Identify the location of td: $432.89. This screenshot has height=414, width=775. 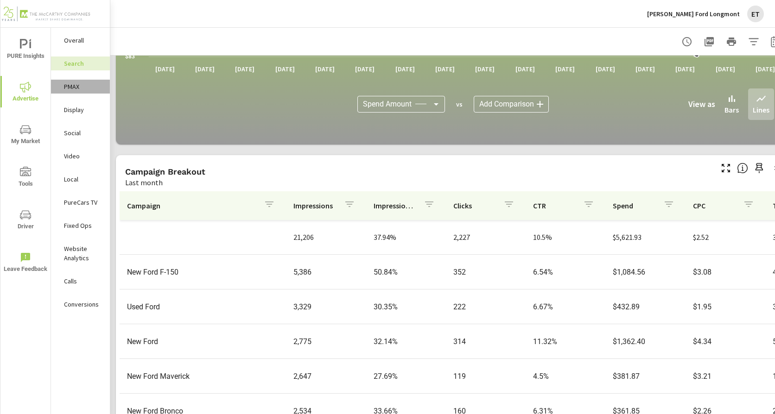
(645, 307).